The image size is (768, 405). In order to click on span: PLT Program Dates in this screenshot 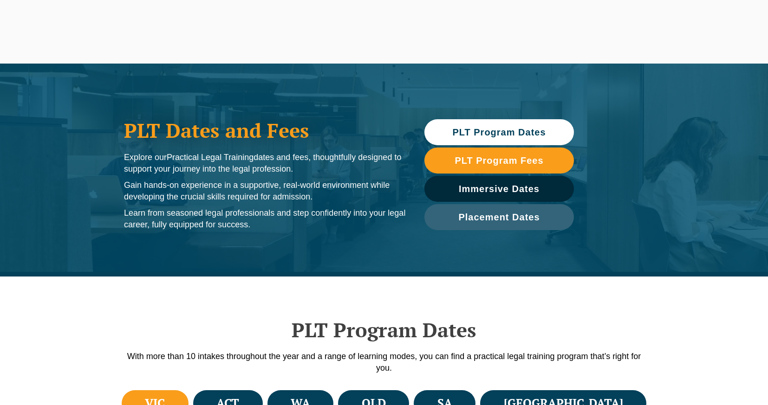, I will do `click(499, 132)`.